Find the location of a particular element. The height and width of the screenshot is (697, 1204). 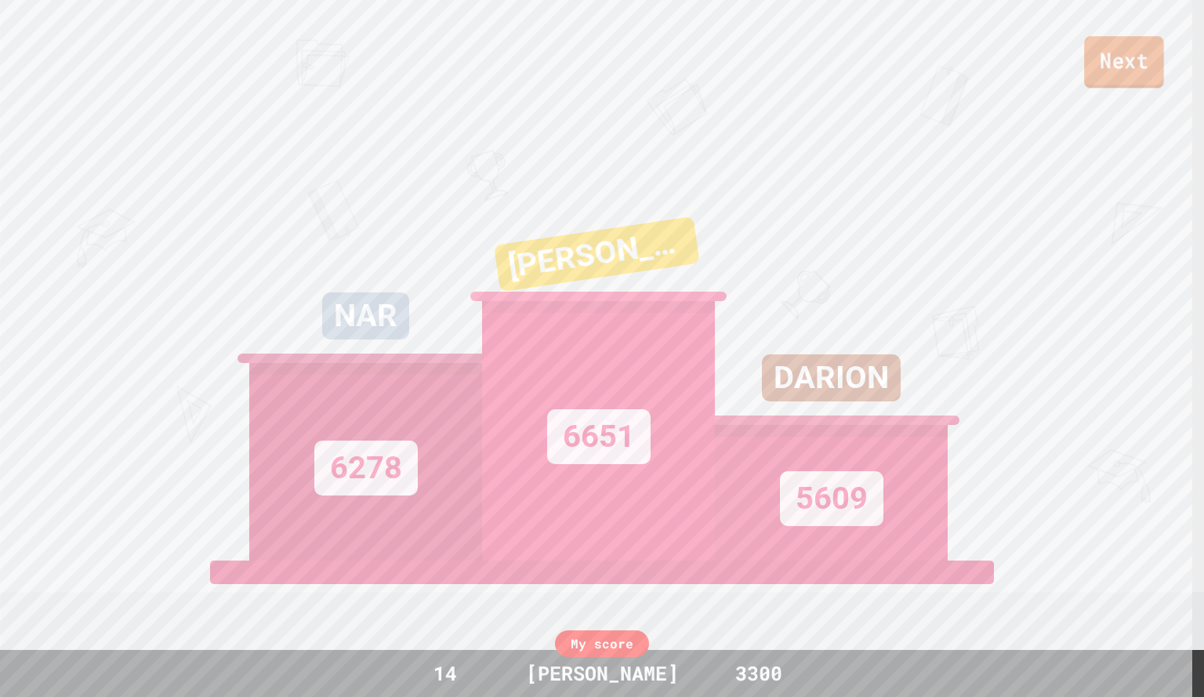

div: My score is located at coordinates (602, 643).